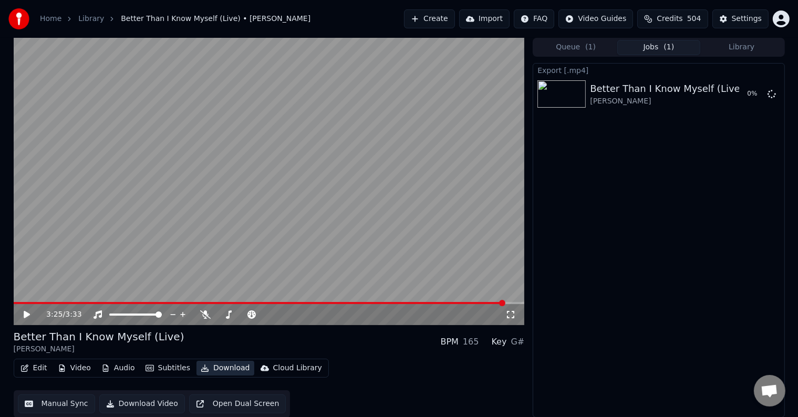  Describe the element at coordinates (741, 19) in the screenshot. I see `button: Settings` at that location.